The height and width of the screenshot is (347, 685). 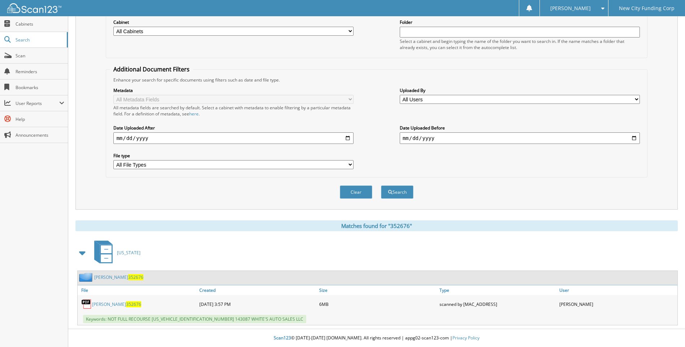 I want to click on a: here, so click(x=194, y=114).